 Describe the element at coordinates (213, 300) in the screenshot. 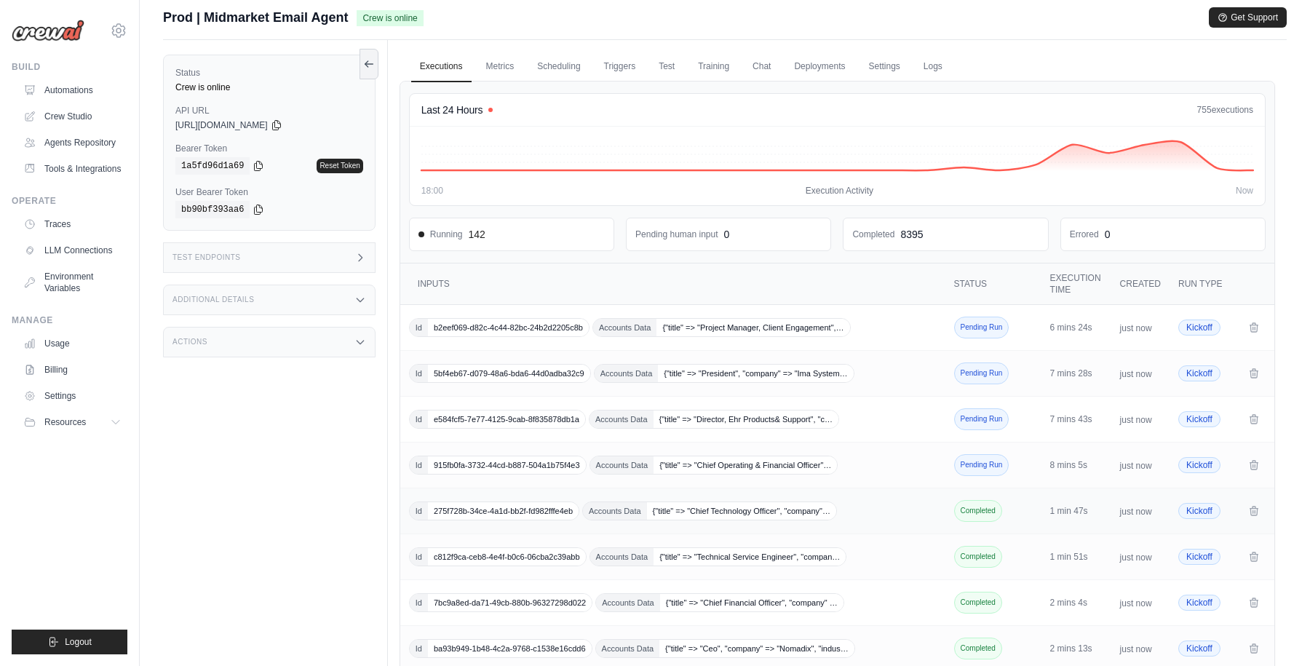

I see `h3: Additional Details` at that location.